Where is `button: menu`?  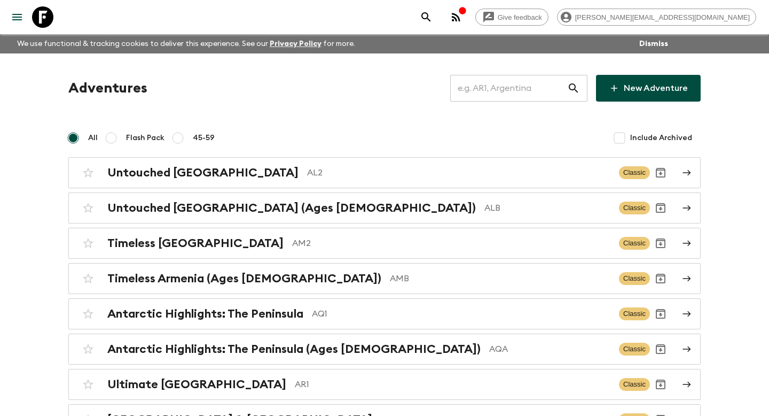 button: menu is located at coordinates (17, 17).